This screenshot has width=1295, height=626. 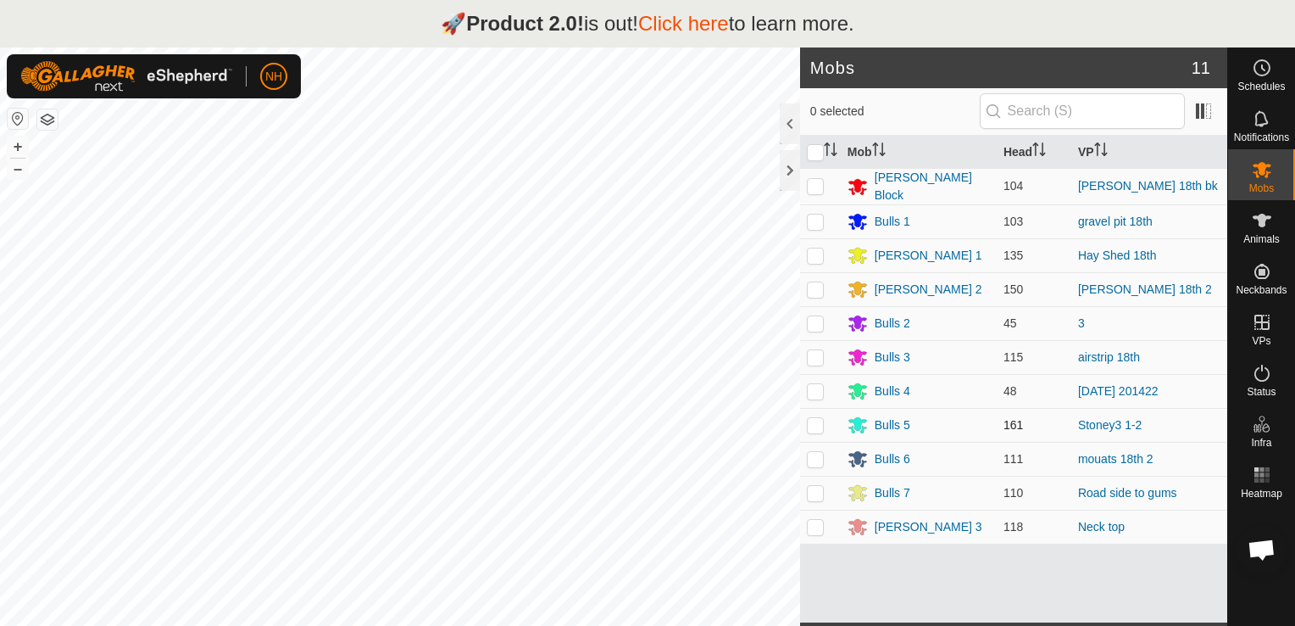 What do you see at coordinates (1117, 255) in the screenshot?
I see `a: Hay Shed 18th` at bounding box center [1117, 255].